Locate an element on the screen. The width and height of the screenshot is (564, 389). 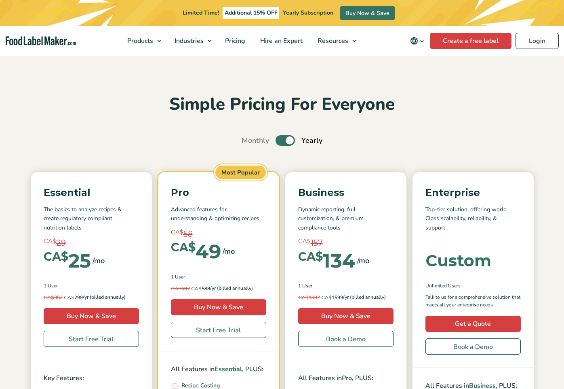
span: Resources is located at coordinates (332, 41).